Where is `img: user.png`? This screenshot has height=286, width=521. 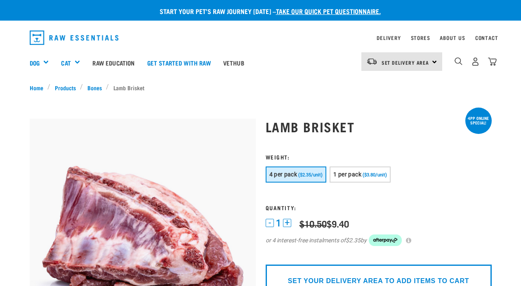
img: user.png is located at coordinates (476, 62).